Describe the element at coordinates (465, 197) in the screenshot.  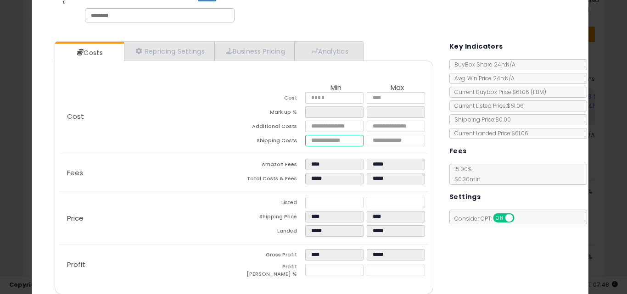
I see `h5: Settings` at that location.